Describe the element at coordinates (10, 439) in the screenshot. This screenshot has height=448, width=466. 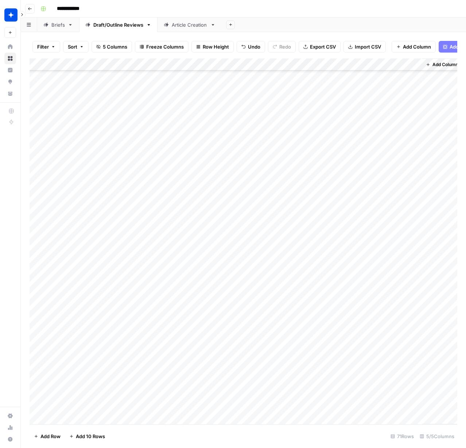
I see `button: Help + Support` at that location.